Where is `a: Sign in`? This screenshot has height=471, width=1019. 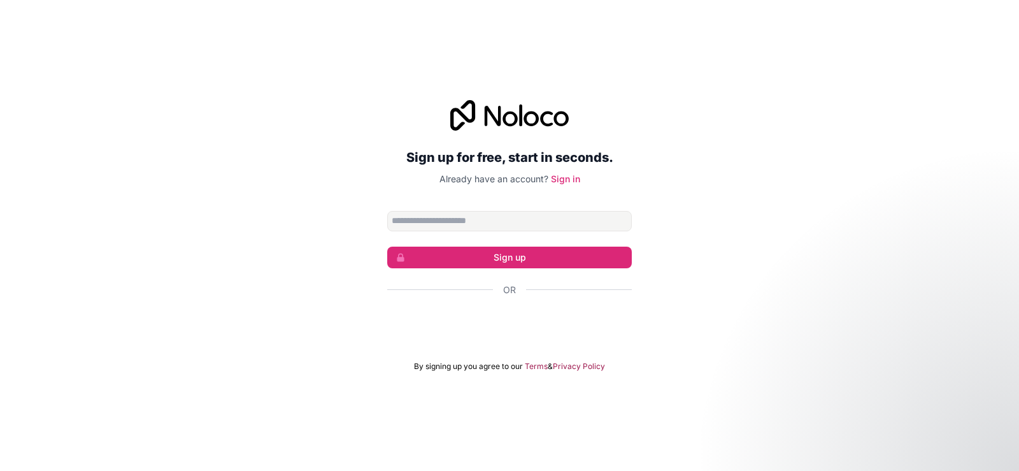 a: Sign in is located at coordinates (566, 178).